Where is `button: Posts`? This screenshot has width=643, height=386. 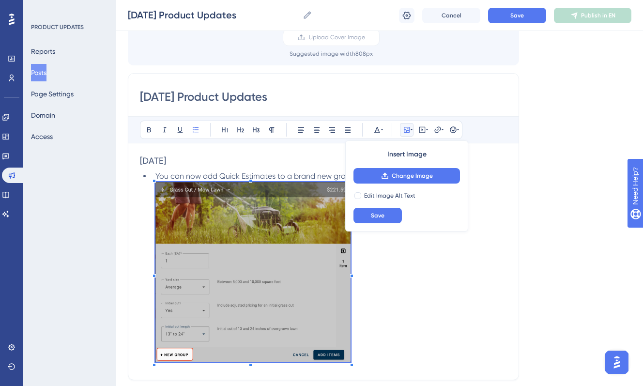 button: Posts is located at coordinates (39, 73).